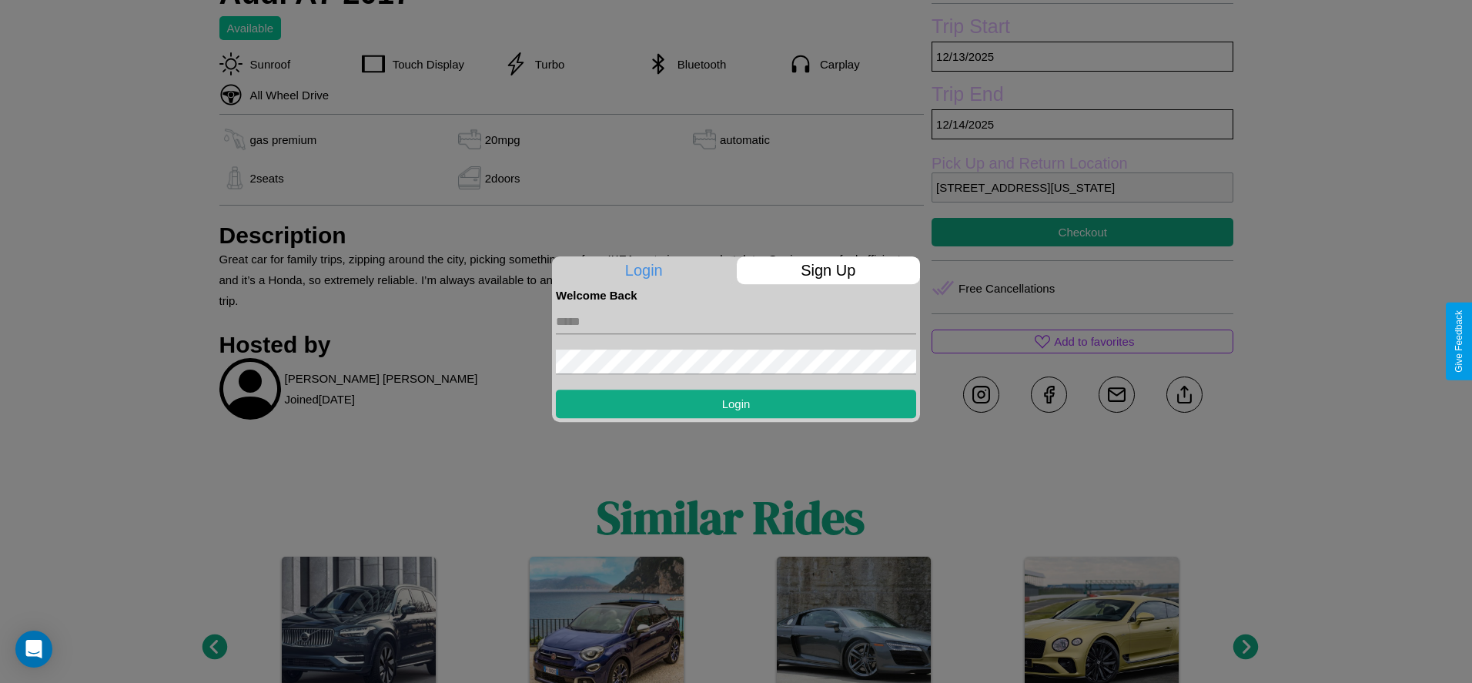 This screenshot has width=1472, height=683. What do you see at coordinates (829, 270) in the screenshot?
I see `p: Sign Up` at bounding box center [829, 270].